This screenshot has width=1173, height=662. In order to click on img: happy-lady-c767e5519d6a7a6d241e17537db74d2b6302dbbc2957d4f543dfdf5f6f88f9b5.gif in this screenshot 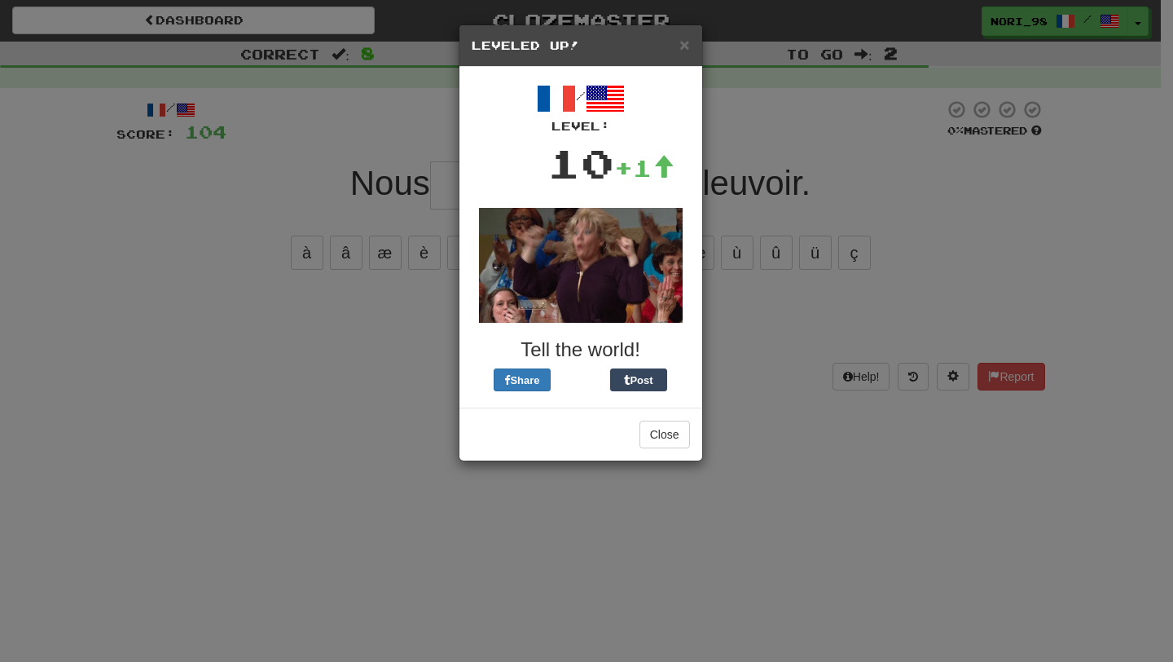, I will do `click(581, 265)`.